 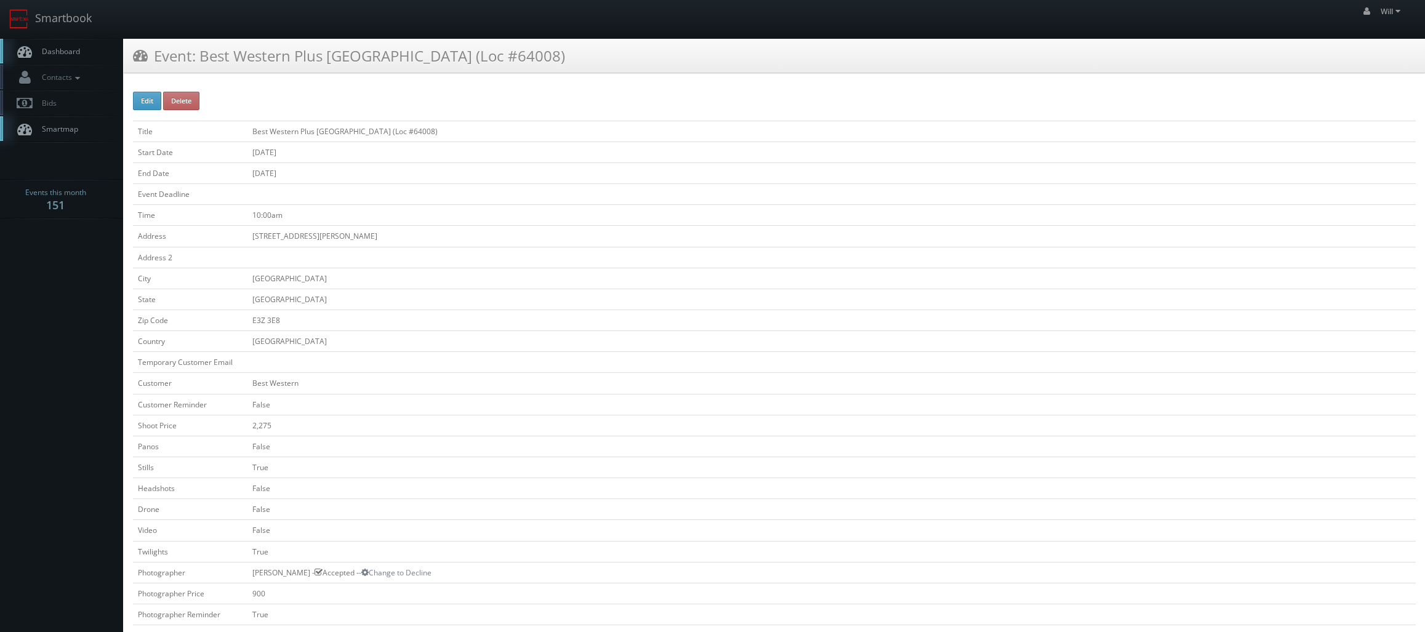 I want to click on td: Shoot Price, so click(x=190, y=425).